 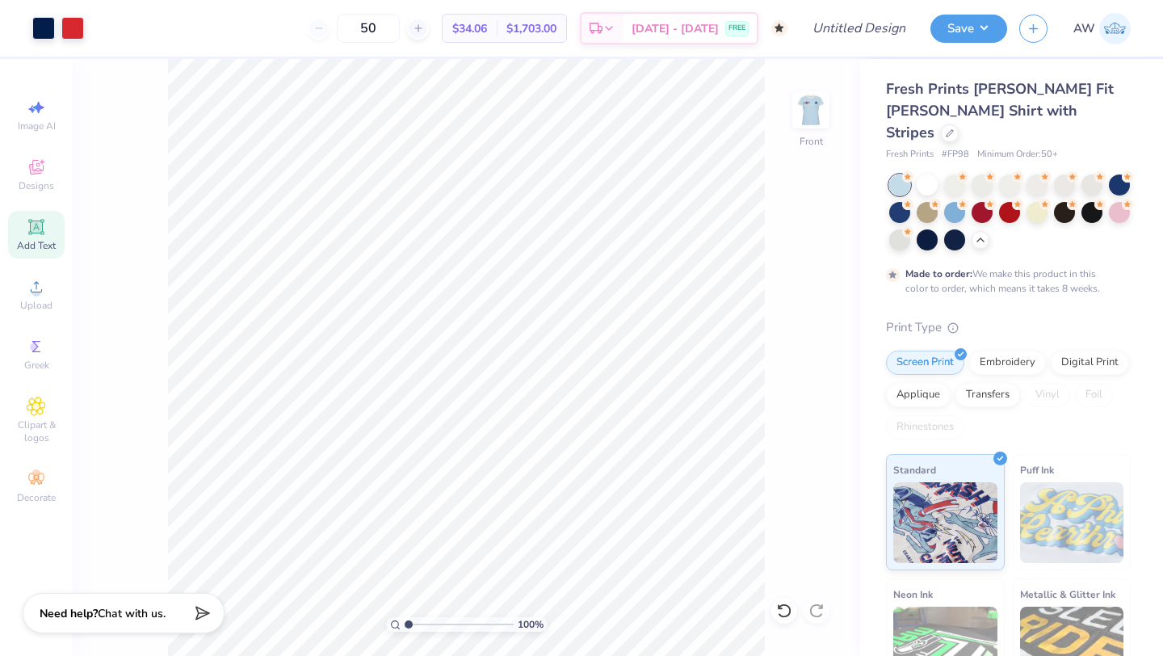 What do you see at coordinates (36, 365) in the screenshot?
I see `span: Greek` at bounding box center [36, 365].